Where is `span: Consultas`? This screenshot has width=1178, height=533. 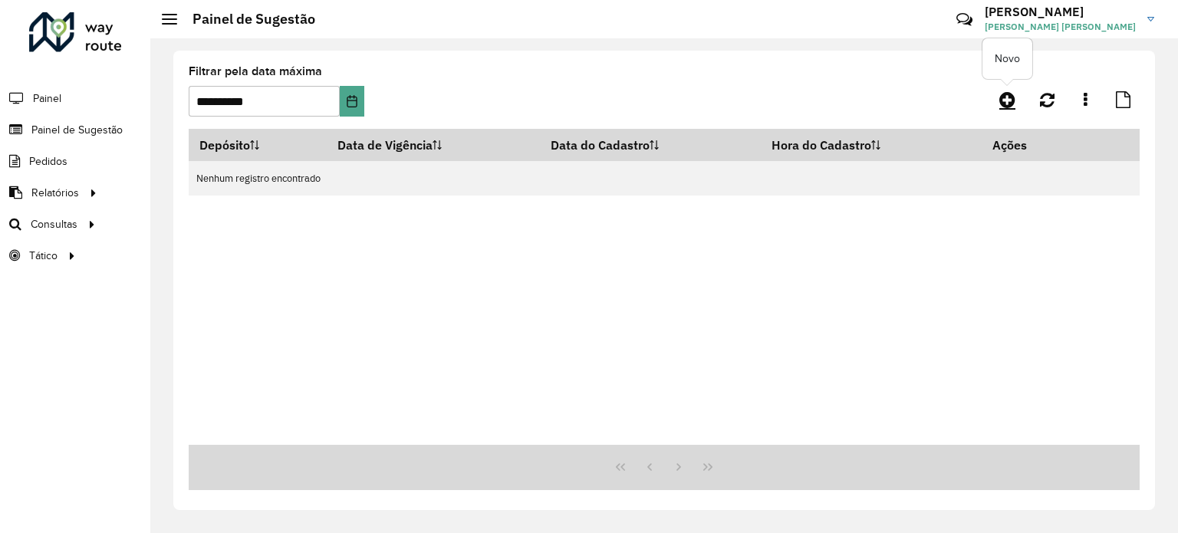 span: Consultas is located at coordinates (54, 224).